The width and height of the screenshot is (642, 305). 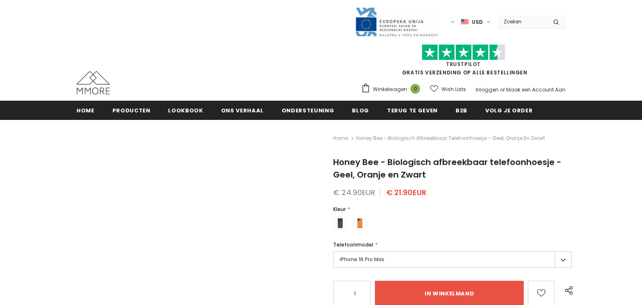 I want to click on a: Producten, so click(x=131, y=110).